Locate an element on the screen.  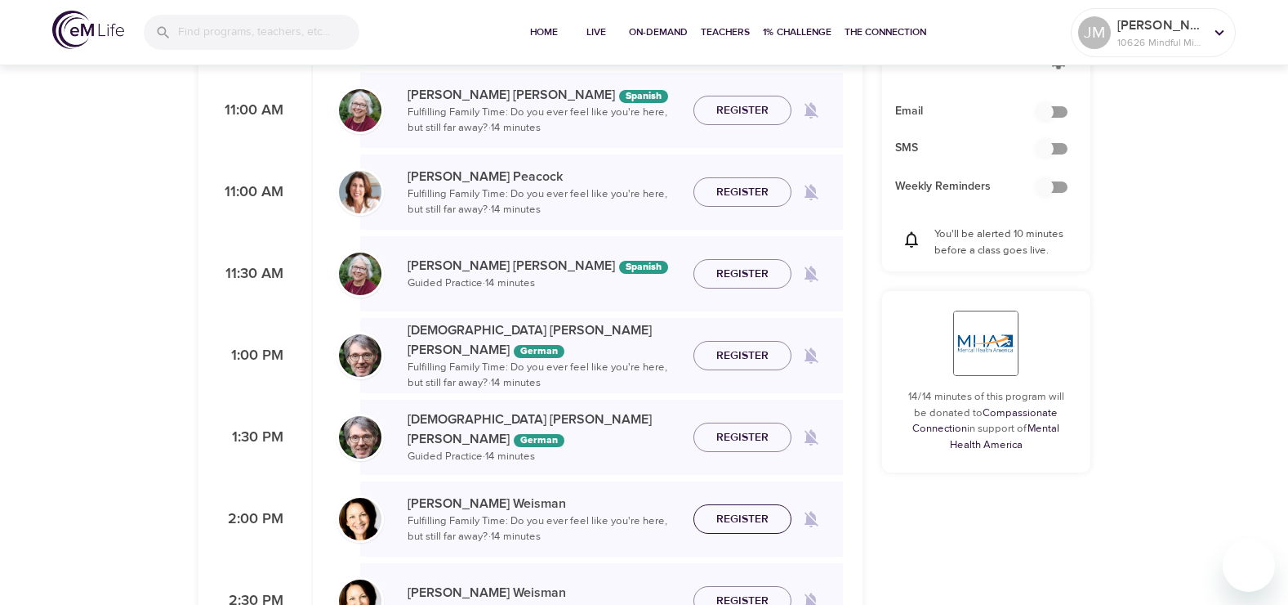
span: Remind me when a class goes live every Monday at 1:30 PM is located at coordinates (811, 437).